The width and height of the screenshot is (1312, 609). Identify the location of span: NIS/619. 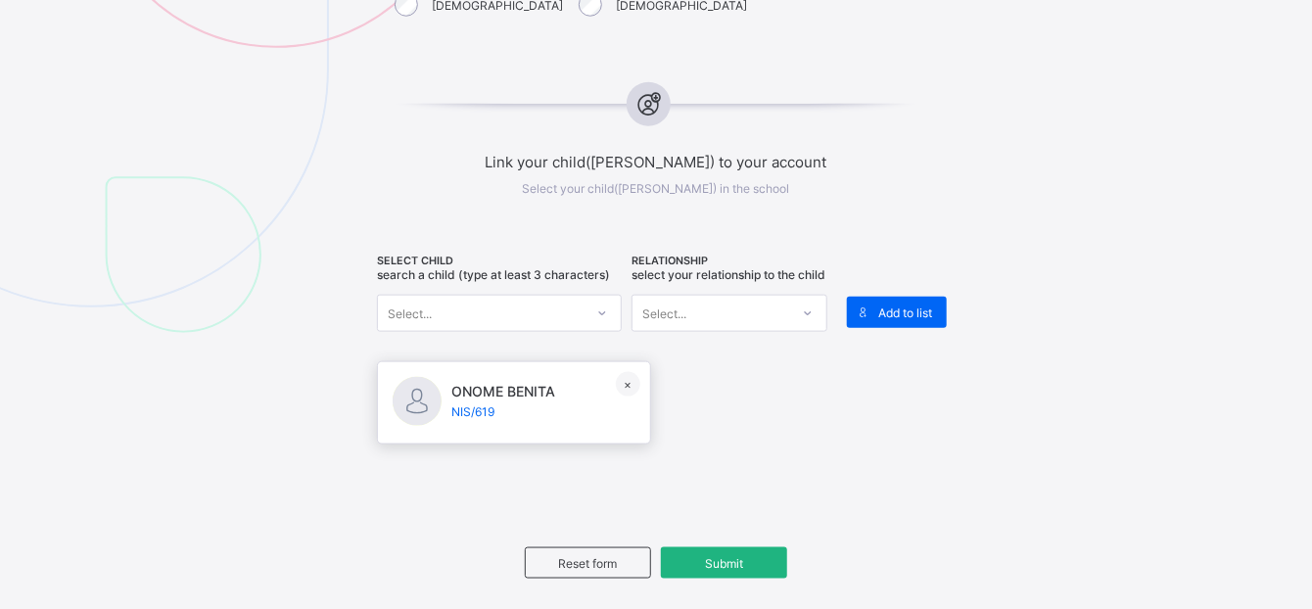
(503, 411).